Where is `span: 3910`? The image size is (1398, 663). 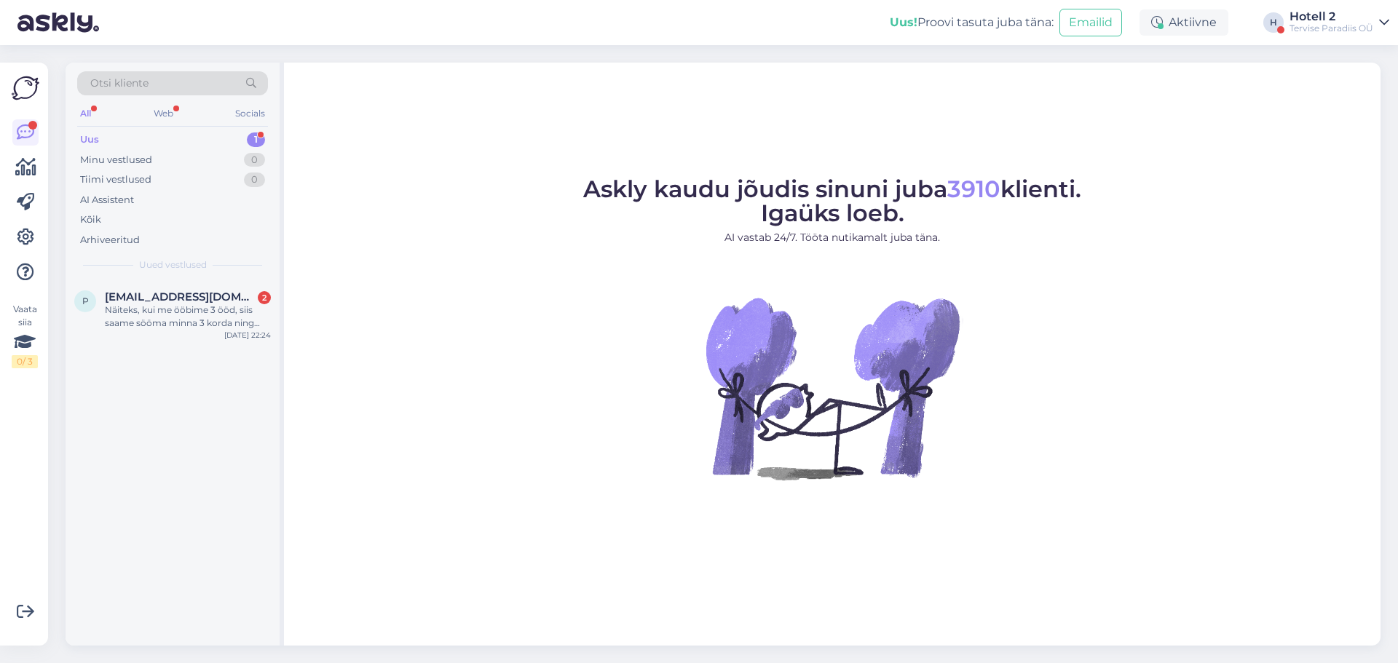
span: 3910 is located at coordinates (974, 189).